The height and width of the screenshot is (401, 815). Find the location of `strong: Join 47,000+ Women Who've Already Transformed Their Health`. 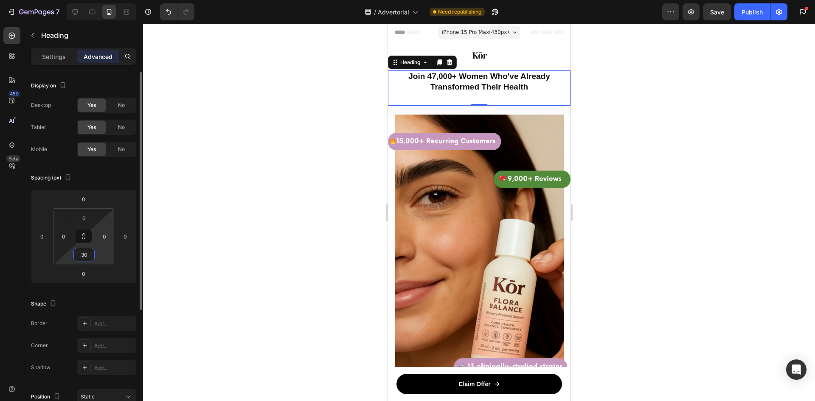

strong: Join 47,000+ Women Who've Already Transformed Their Health is located at coordinates (91, 58).